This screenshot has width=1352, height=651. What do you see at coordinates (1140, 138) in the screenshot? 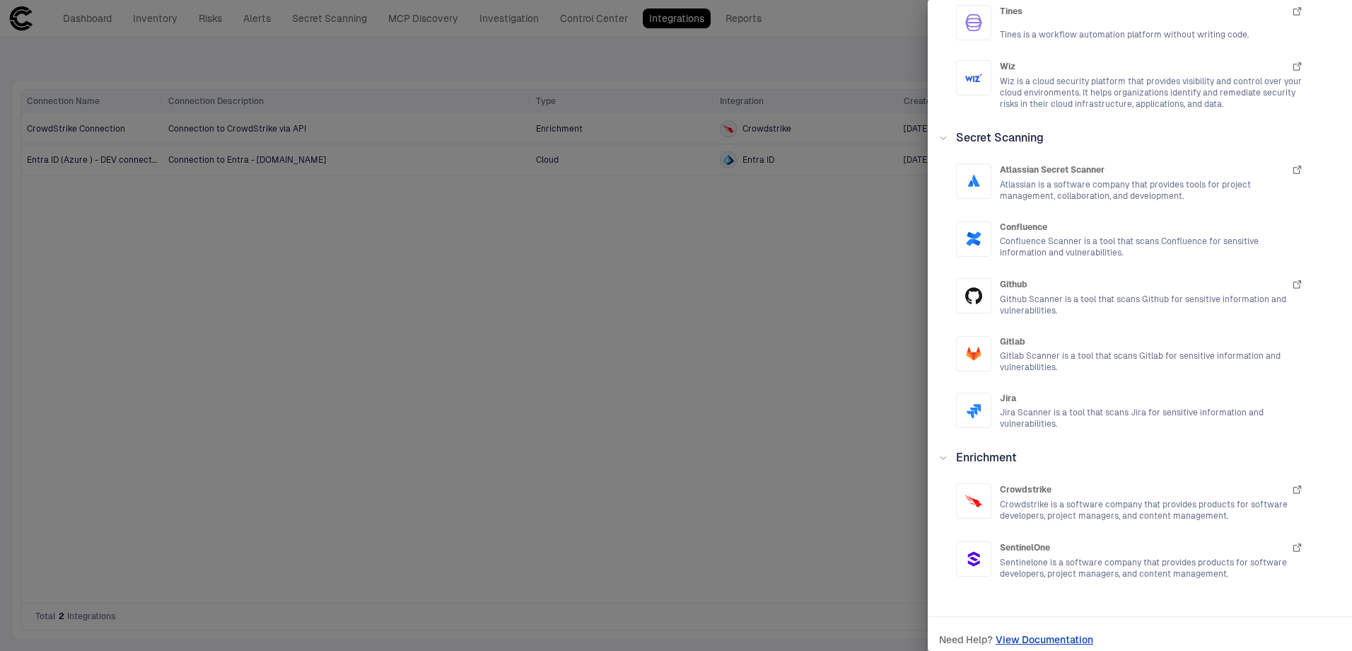
I see `div: Secret Scanning` at bounding box center [1140, 138].